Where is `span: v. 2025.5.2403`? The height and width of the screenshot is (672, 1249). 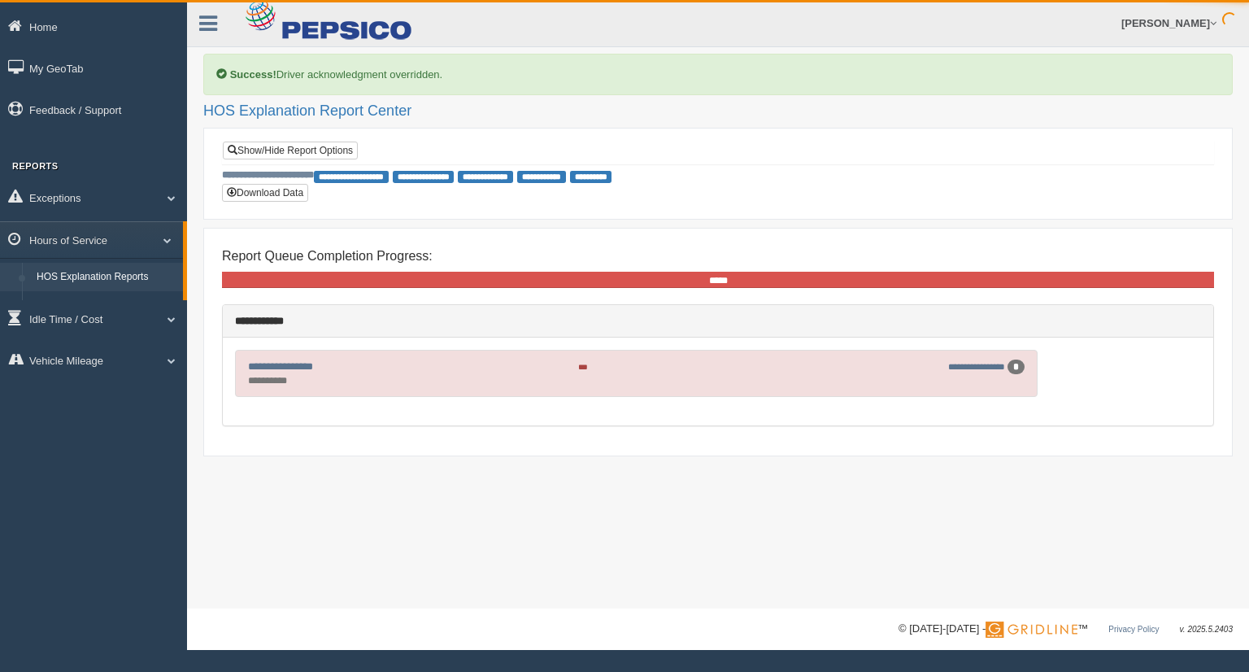 span: v. 2025.5.2403 is located at coordinates (1206, 628).